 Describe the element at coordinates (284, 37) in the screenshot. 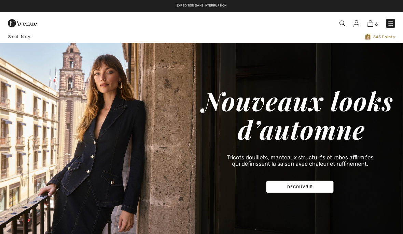

I see `span: 545 Points` at that location.